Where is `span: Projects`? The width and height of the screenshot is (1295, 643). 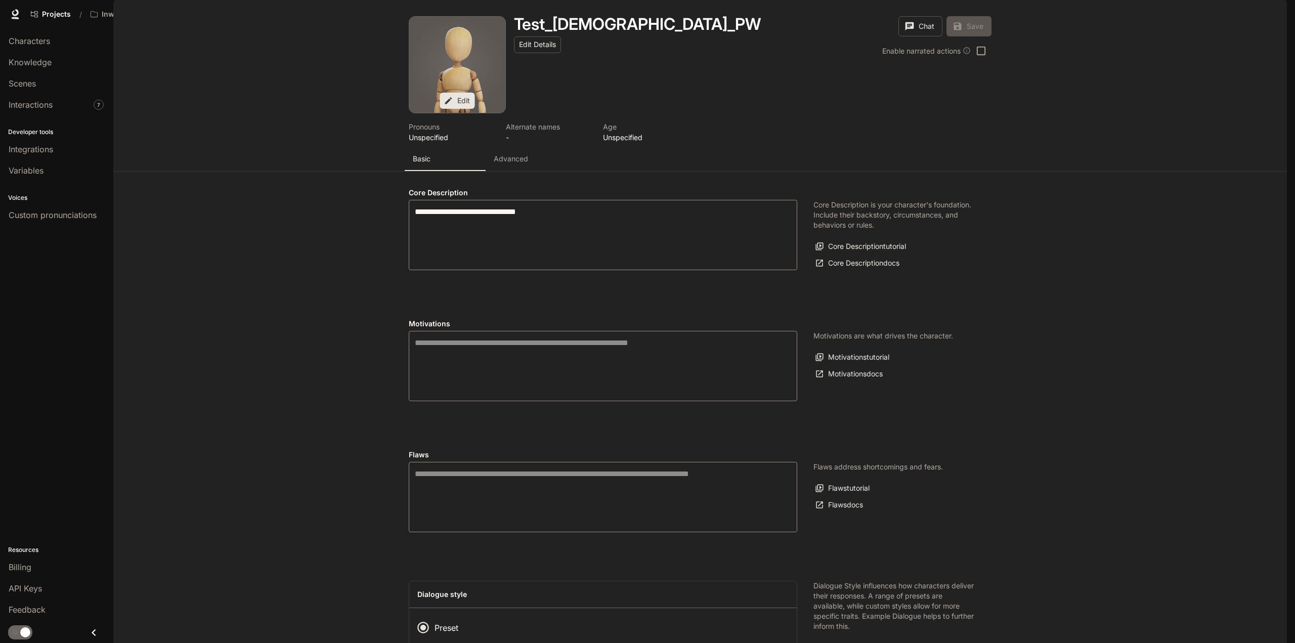 span: Projects is located at coordinates (56, 14).